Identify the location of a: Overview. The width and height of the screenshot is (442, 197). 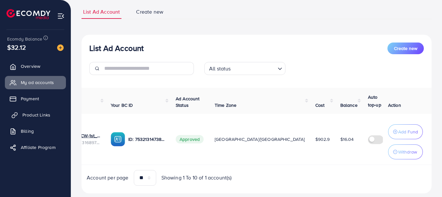
(35, 66).